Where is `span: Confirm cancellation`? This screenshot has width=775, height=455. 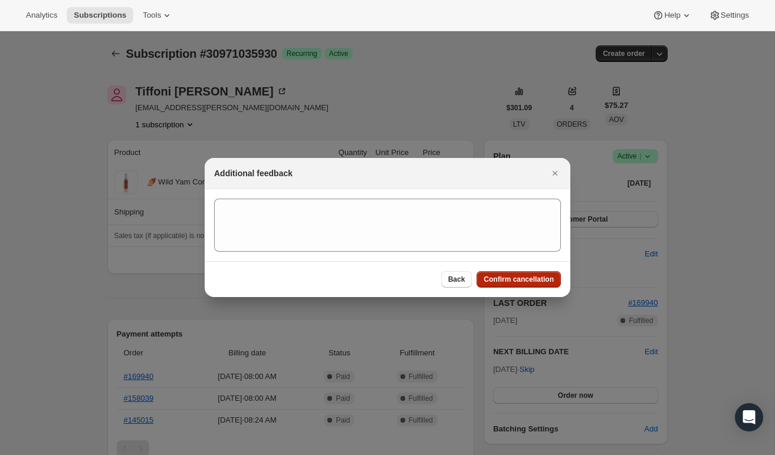
span: Confirm cancellation is located at coordinates (519, 280).